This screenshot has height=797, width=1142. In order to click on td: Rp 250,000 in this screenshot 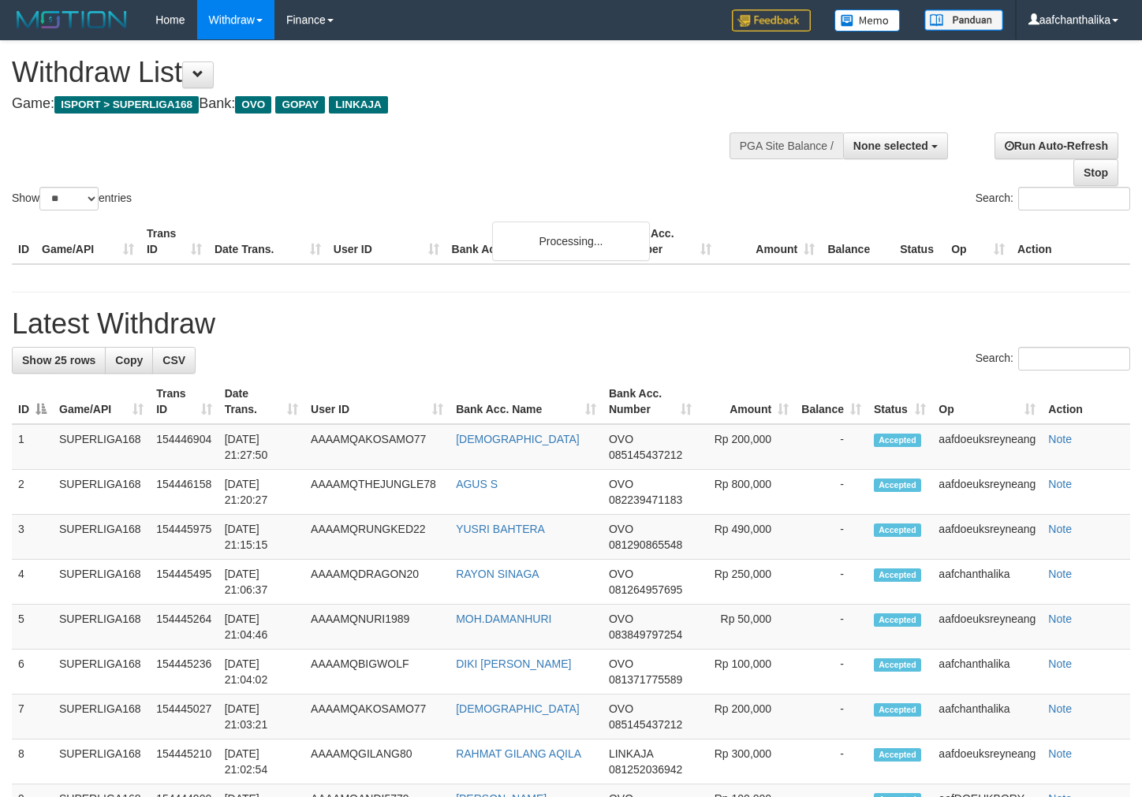, I will do `click(746, 582)`.